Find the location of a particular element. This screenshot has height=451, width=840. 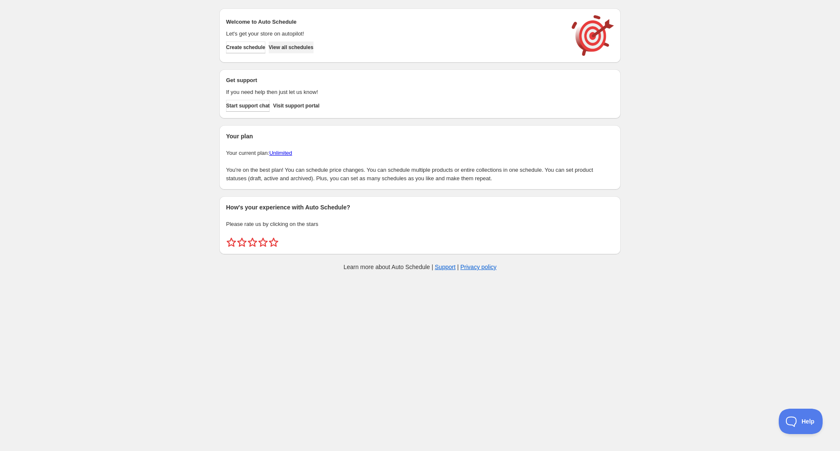

a: Start support chat is located at coordinates (248, 106).